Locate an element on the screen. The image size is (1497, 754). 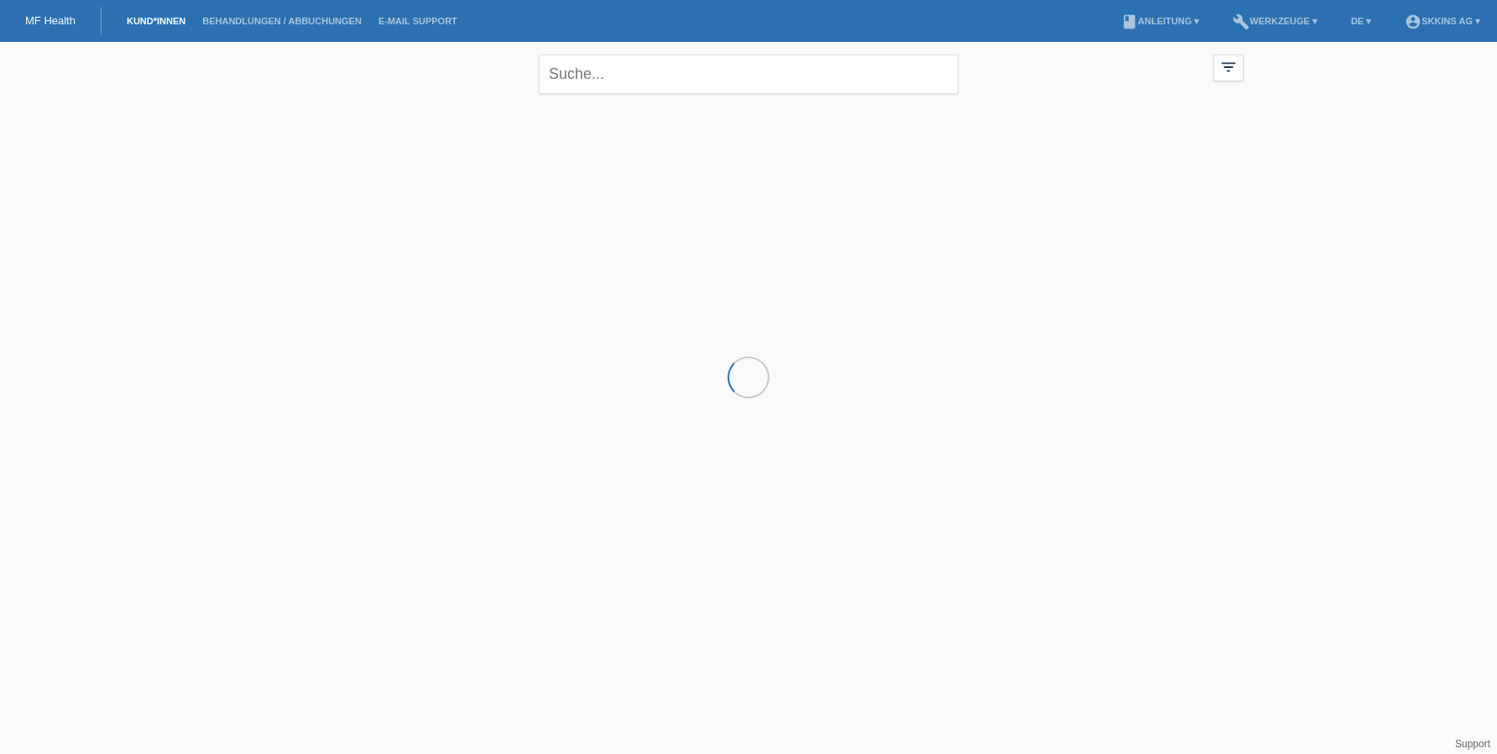
a: account_circleSKKINS AG ▾ is located at coordinates (1443, 21).